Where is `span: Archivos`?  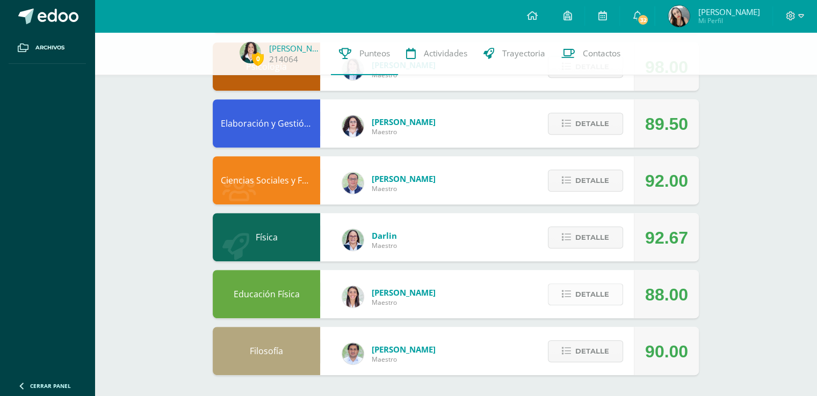 span: Archivos is located at coordinates (50, 48).